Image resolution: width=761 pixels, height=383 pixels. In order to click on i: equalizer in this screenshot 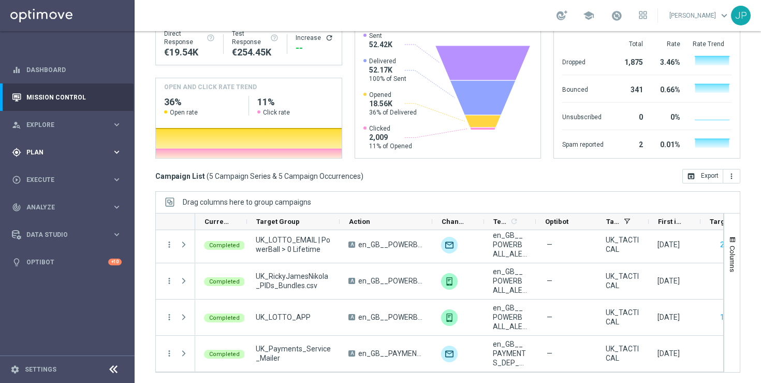, I will do `click(17, 70)`.